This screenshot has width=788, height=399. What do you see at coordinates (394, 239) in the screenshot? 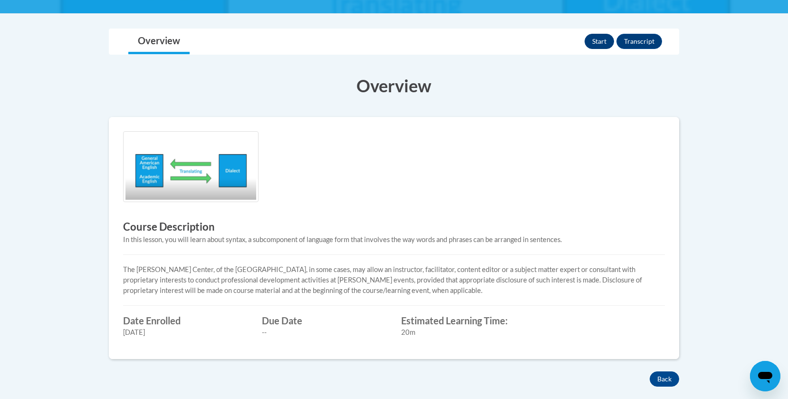
I see `div: In this lesson, you will learn about syntax, a subcomponent of language form that involves the wa...` at bounding box center [394, 239].